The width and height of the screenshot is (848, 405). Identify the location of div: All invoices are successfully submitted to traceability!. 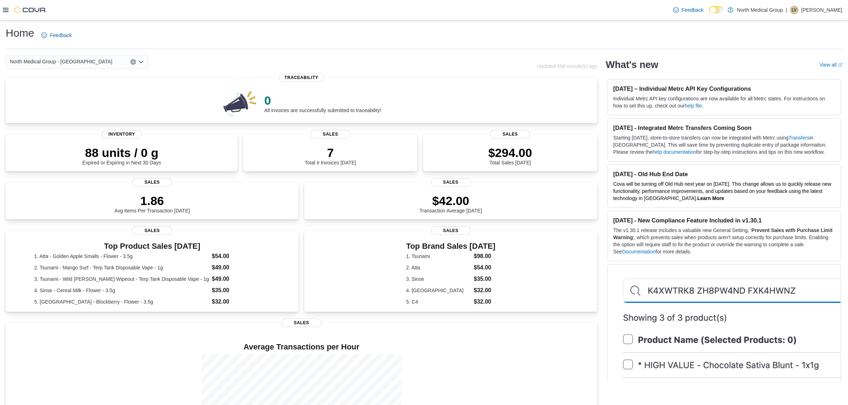
(323, 103).